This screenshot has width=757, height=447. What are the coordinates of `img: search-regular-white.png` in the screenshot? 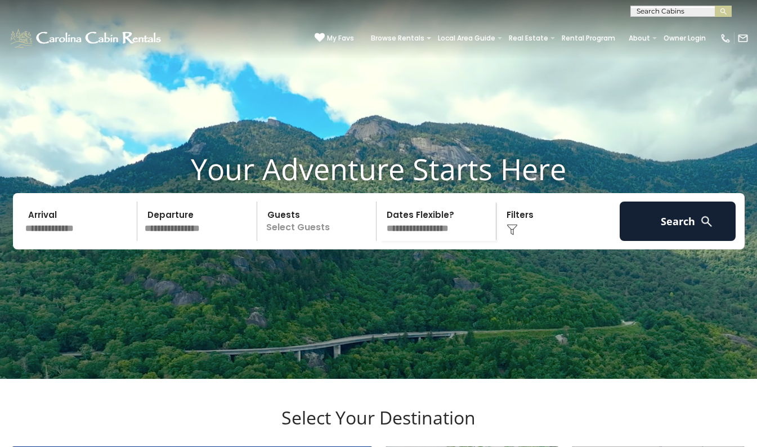 It's located at (707, 221).